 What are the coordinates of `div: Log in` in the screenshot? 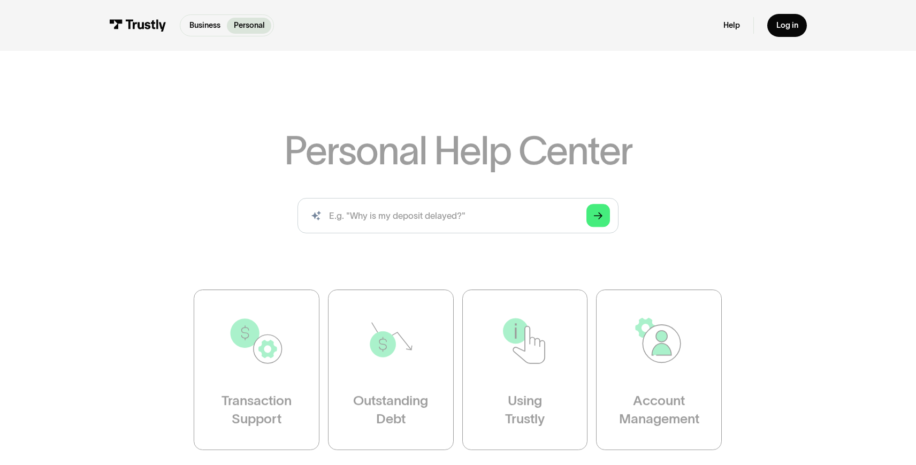 It's located at (787, 25).